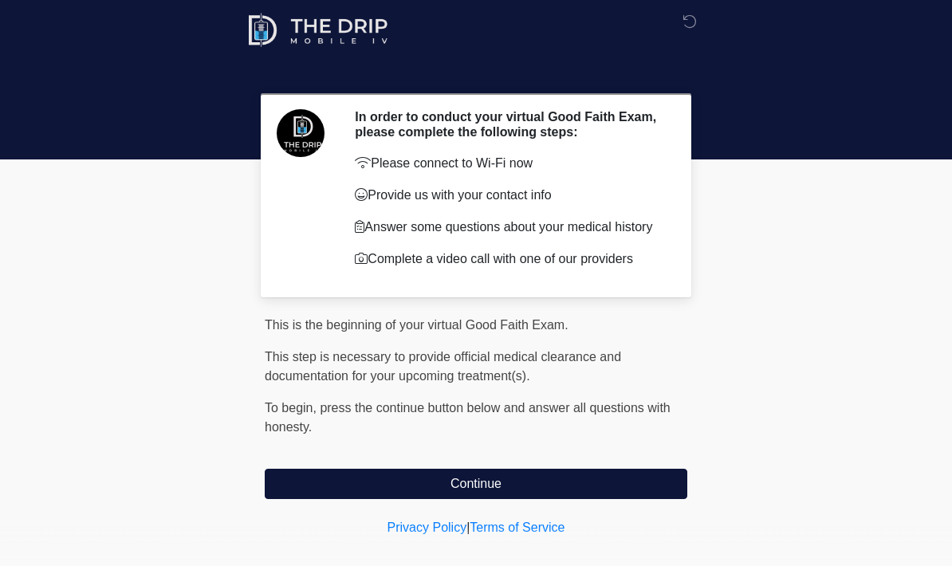 The height and width of the screenshot is (566, 952). I want to click on a: Terms of Service, so click(517, 527).